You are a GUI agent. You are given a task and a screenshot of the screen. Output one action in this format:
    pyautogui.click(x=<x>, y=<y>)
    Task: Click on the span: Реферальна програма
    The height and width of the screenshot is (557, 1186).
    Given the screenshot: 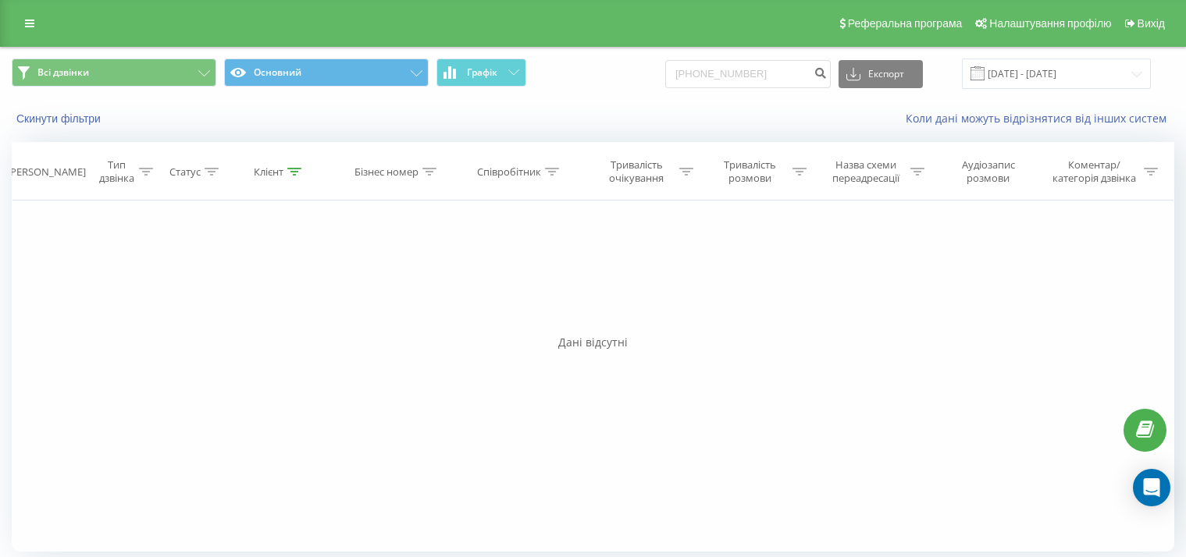 What is the action you would take?
    pyautogui.click(x=905, y=23)
    